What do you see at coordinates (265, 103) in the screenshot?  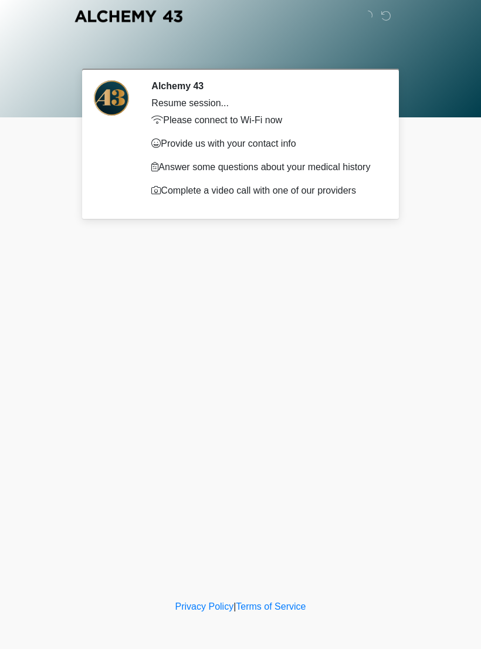 I see `div: Resume session...` at bounding box center [265, 103].